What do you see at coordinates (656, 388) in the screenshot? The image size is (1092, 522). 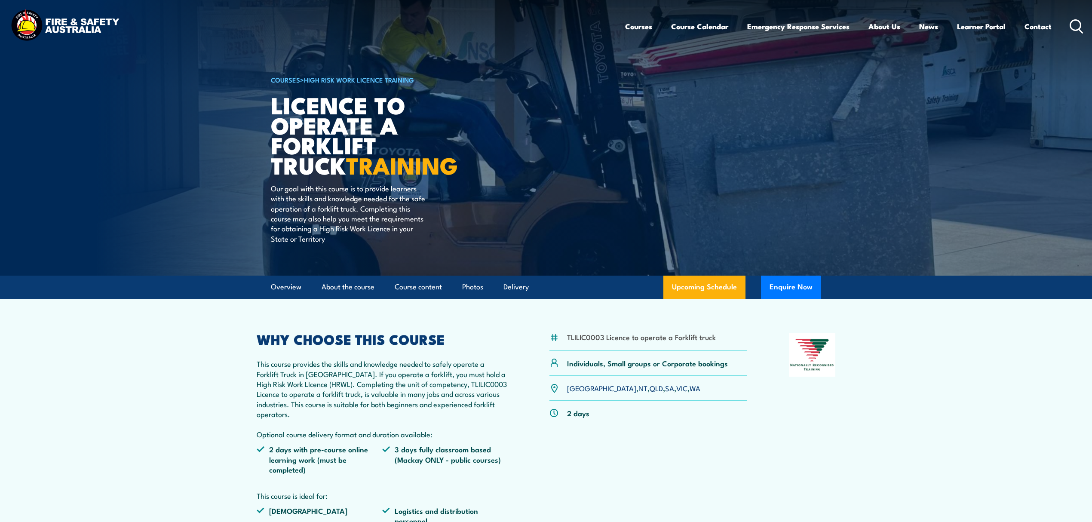 I see `a: QLD` at bounding box center [656, 388].